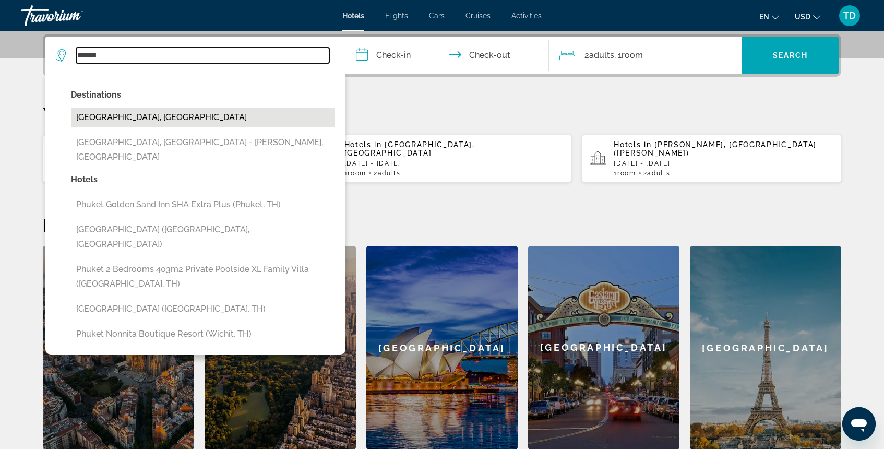  I want to click on a: Cars, so click(437, 16).